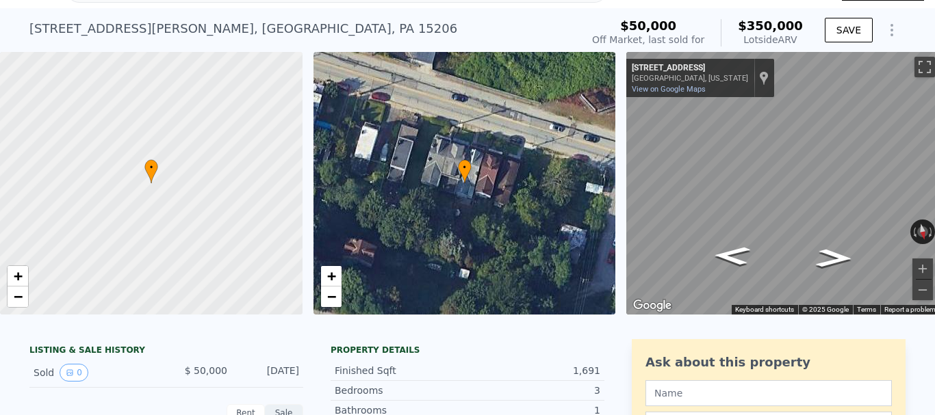 The height and width of the screenshot is (415, 935). What do you see at coordinates (401, 371) in the screenshot?
I see `div: Finished Sqft` at bounding box center [401, 371].